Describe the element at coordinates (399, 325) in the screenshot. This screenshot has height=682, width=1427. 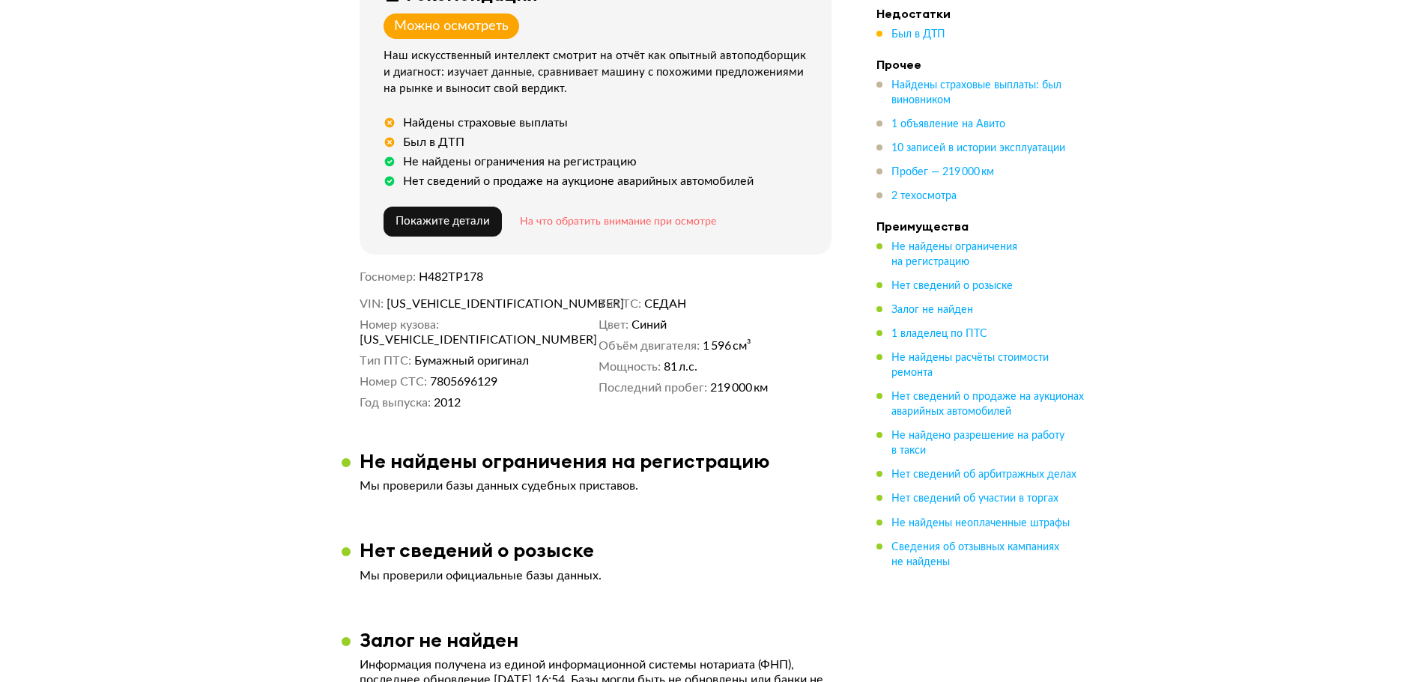
I see `dt: Номер кузова` at that location.